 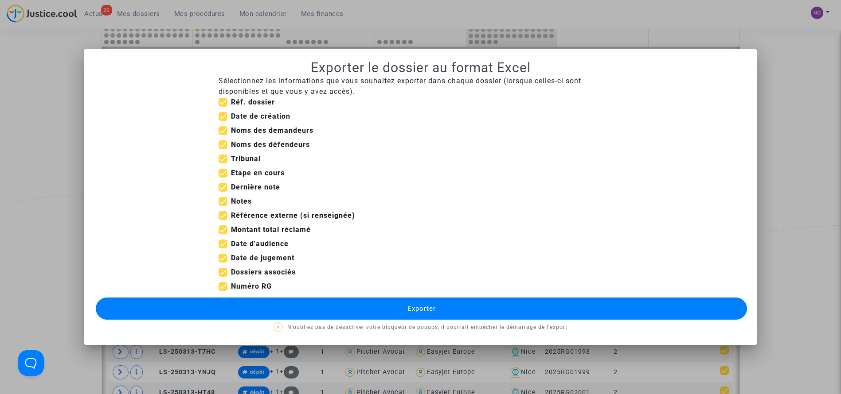 I want to click on b: Tribunal, so click(x=245, y=159).